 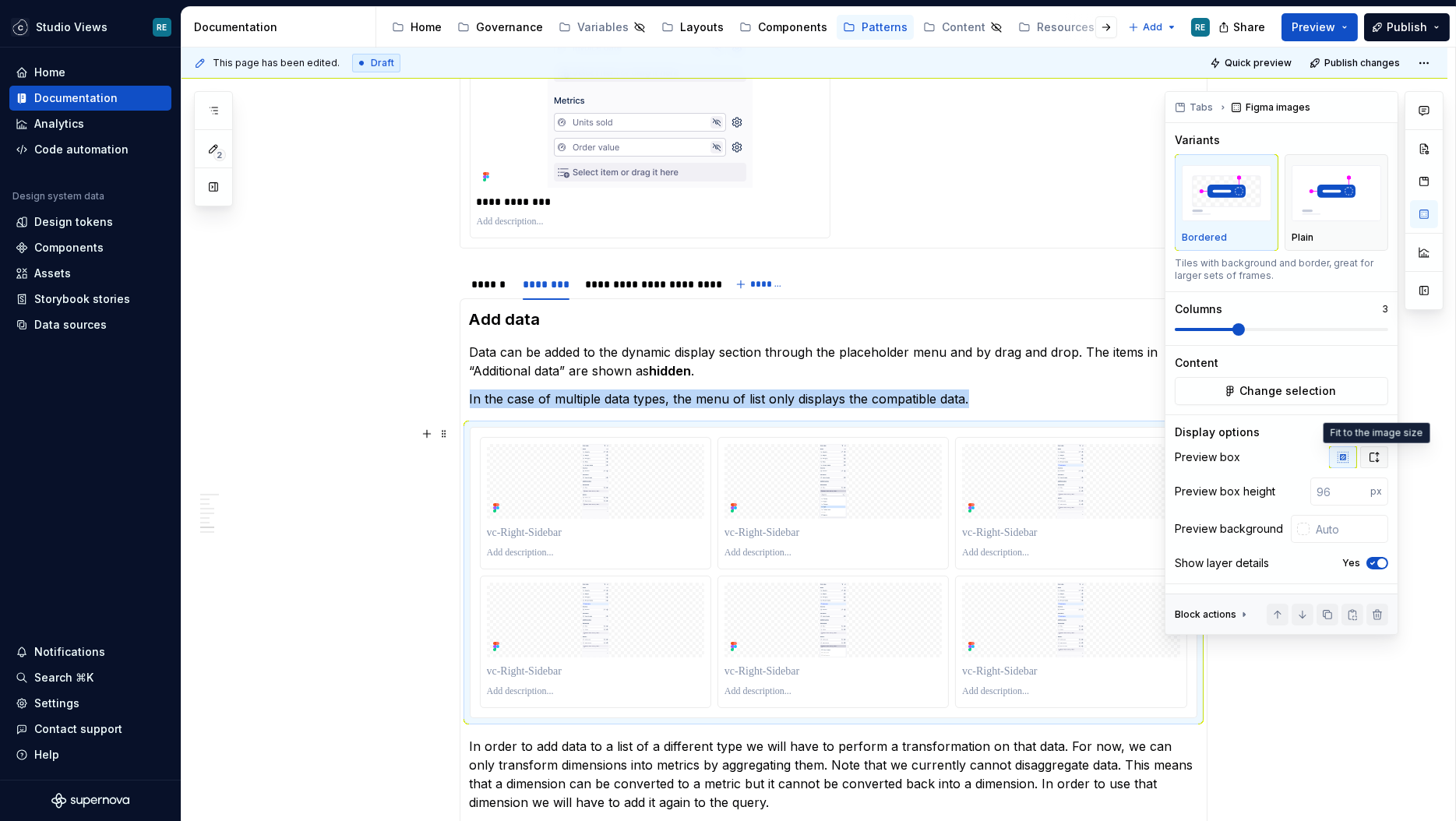 I want to click on a: Patterns, so click(x=875, y=27).